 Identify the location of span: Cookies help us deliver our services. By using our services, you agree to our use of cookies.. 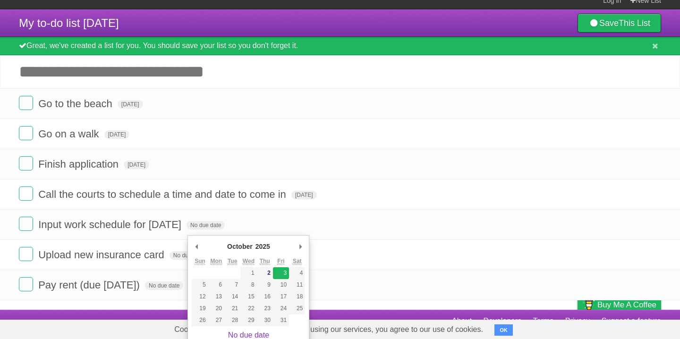
(329, 329).